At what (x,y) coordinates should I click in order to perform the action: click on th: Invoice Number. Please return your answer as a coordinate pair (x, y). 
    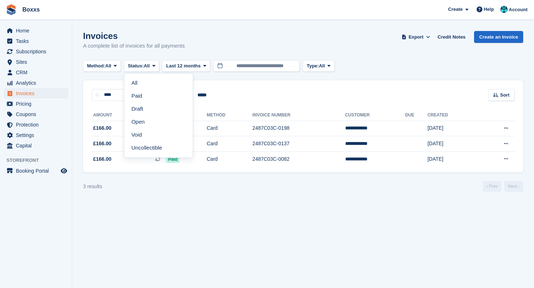
    Looking at the image, I should click on (298, 116).